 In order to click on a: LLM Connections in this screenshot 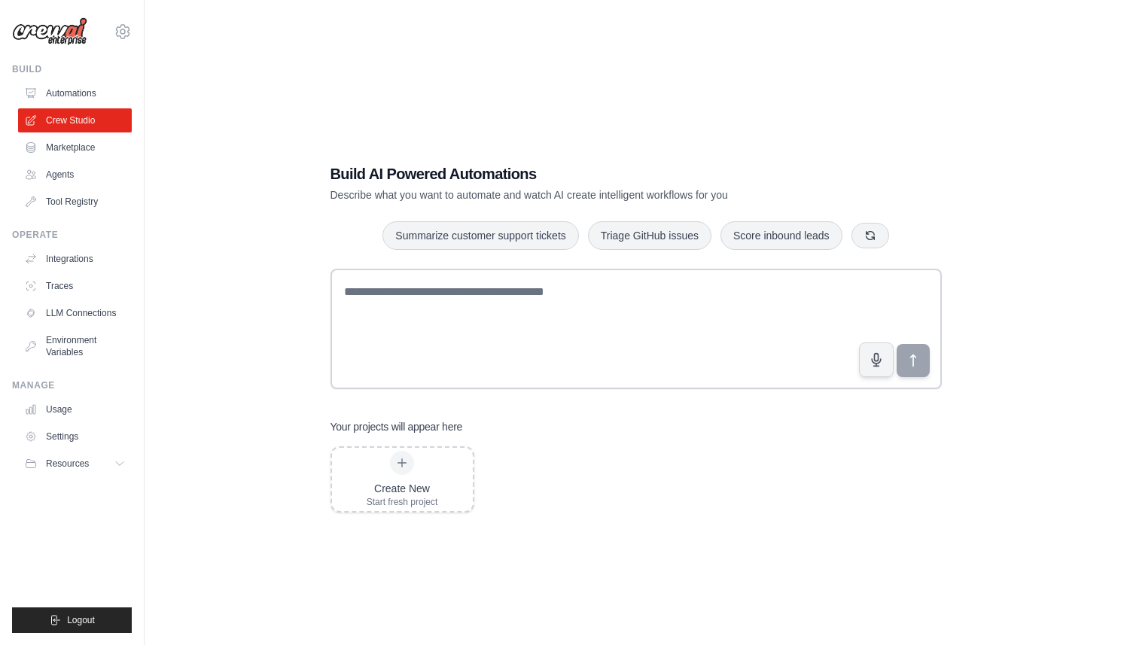, I will do `click(75, 313)`.